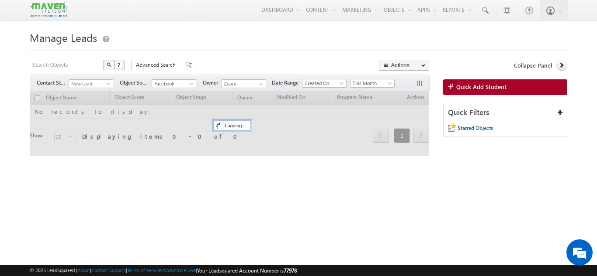 The height and width of the screenshot is (276, 597). Describe the element at coordinates (286, 83) in the screenshot. I see `span: Date Range` at that location.